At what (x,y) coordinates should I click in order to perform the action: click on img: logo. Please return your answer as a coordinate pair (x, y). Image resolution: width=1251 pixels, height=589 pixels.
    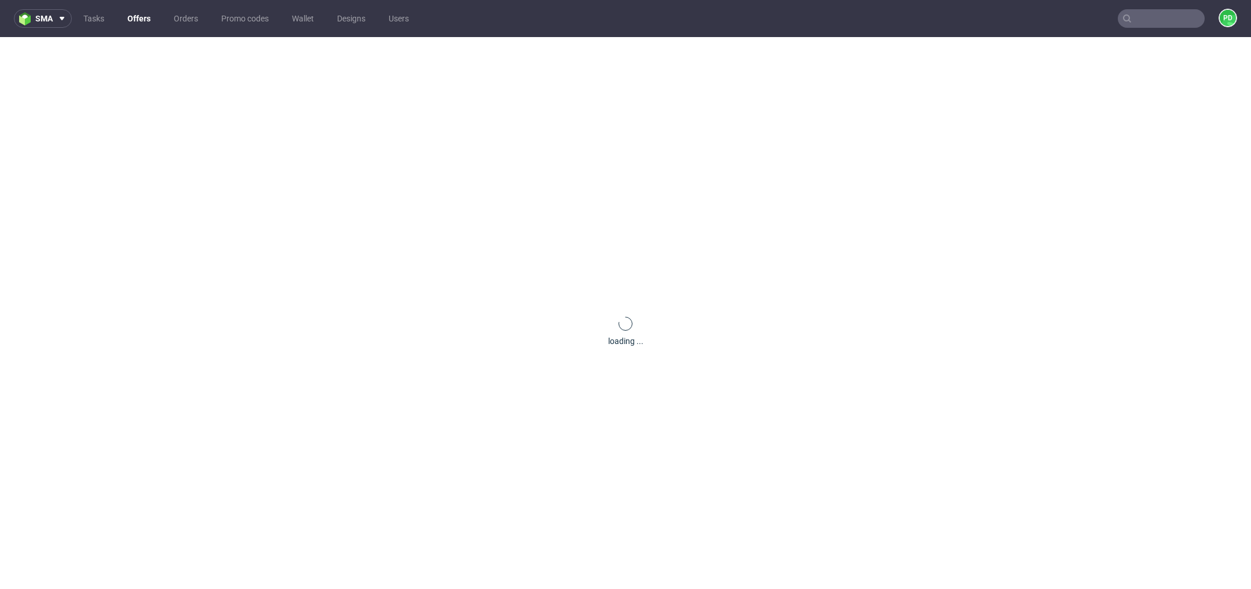
    Looking at the image, I should click on (27, 19).